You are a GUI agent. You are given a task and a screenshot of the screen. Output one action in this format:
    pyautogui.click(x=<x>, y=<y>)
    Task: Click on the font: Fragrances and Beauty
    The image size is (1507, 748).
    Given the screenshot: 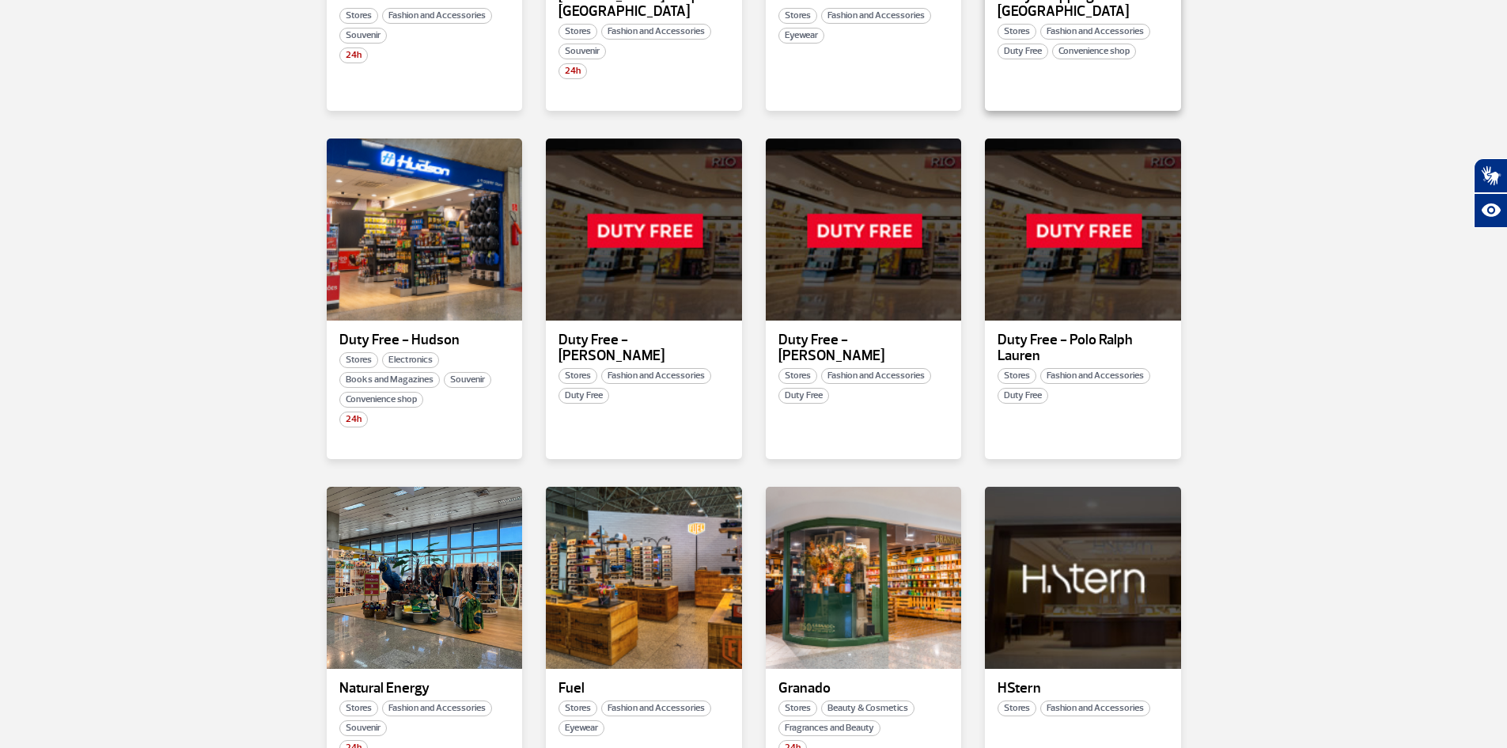 What is the action you would take?
    pyautogui.click(x=829, y=727)
    